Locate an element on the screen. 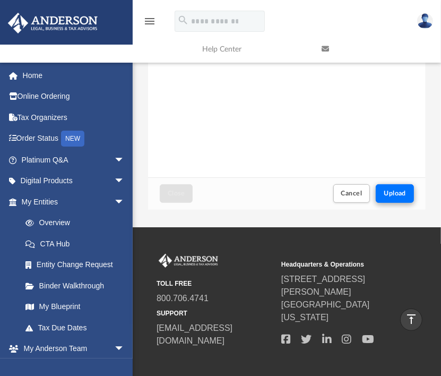  i: vertical_align_top is located at coordinates (411, 319).